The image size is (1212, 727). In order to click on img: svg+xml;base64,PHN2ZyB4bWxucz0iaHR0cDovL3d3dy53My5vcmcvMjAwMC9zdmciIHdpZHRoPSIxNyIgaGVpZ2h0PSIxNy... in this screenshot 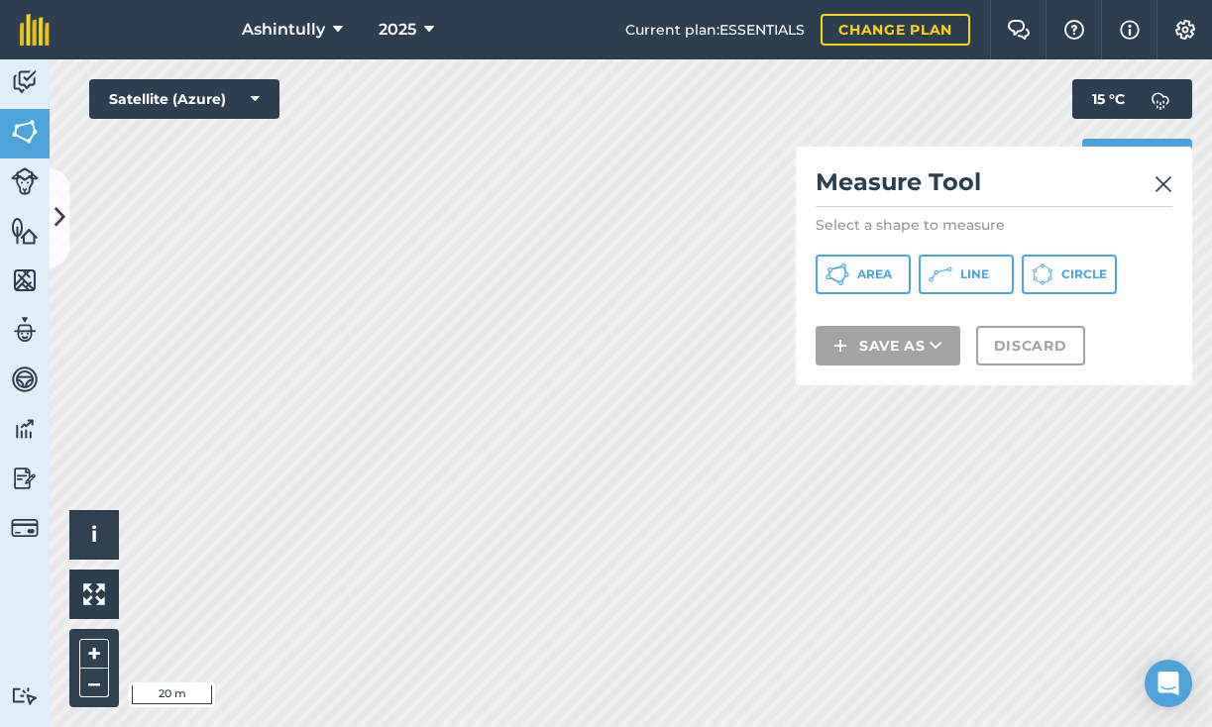, I will do `click(1129, 30)`.